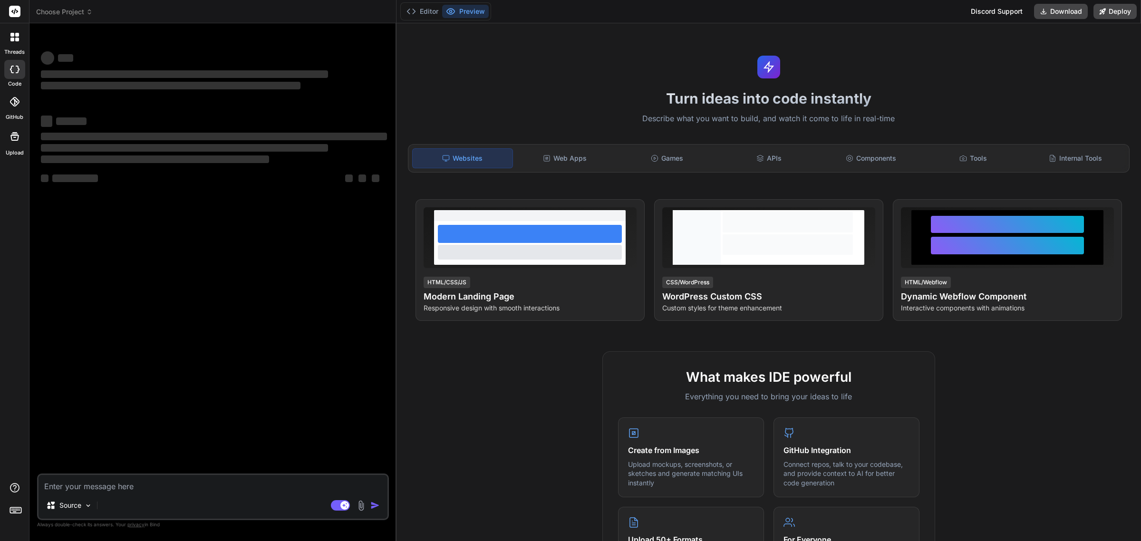  Describe the element at coordinates (213, 524) in the screenshot. I see `p: Always double-check its answers. Your in Bind` at that location.